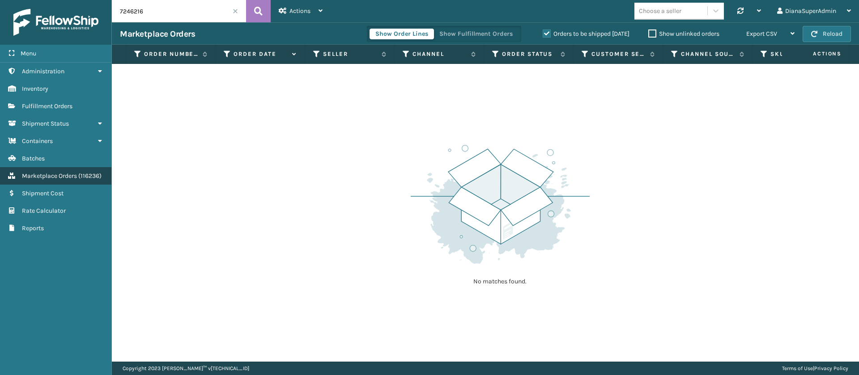  What do you see at coordinates (35, 89) in the screenshot?
I see `span: Inventory` at bounding box center [35, 89].